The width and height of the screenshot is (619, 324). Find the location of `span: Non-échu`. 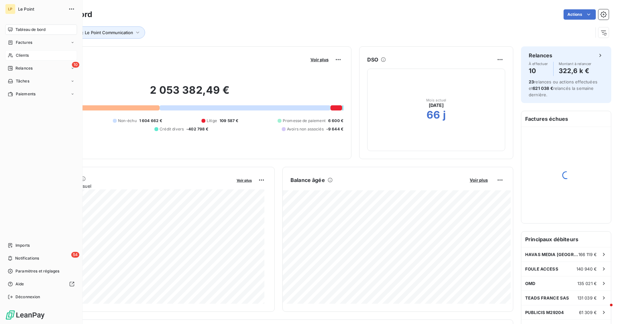

span: Non-échu is located at coordinates (127, 121).